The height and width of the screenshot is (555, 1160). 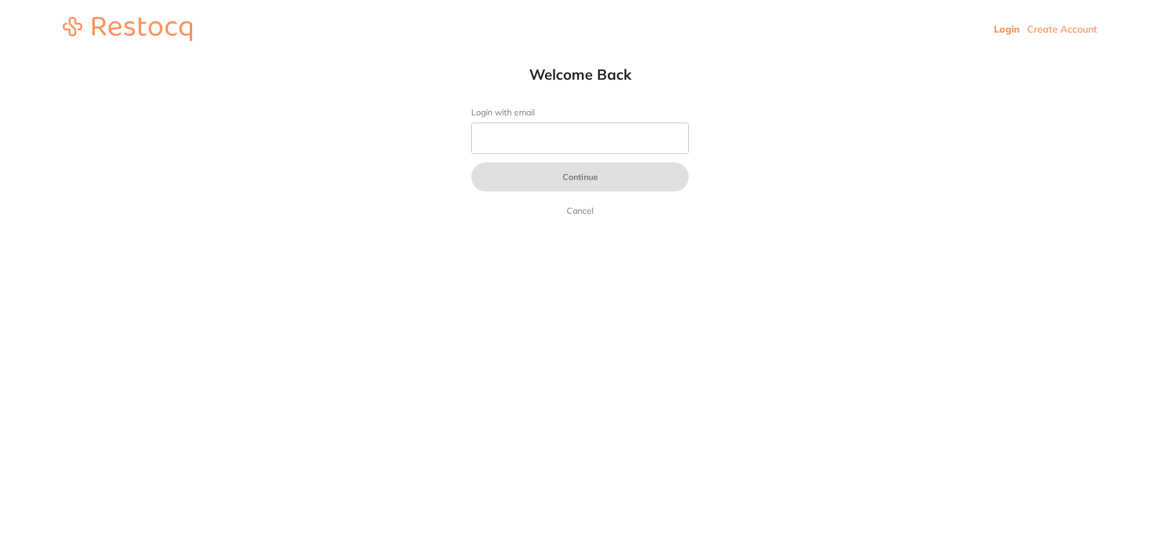 I want to click on label: Login with email, so click(x=580, y=112).